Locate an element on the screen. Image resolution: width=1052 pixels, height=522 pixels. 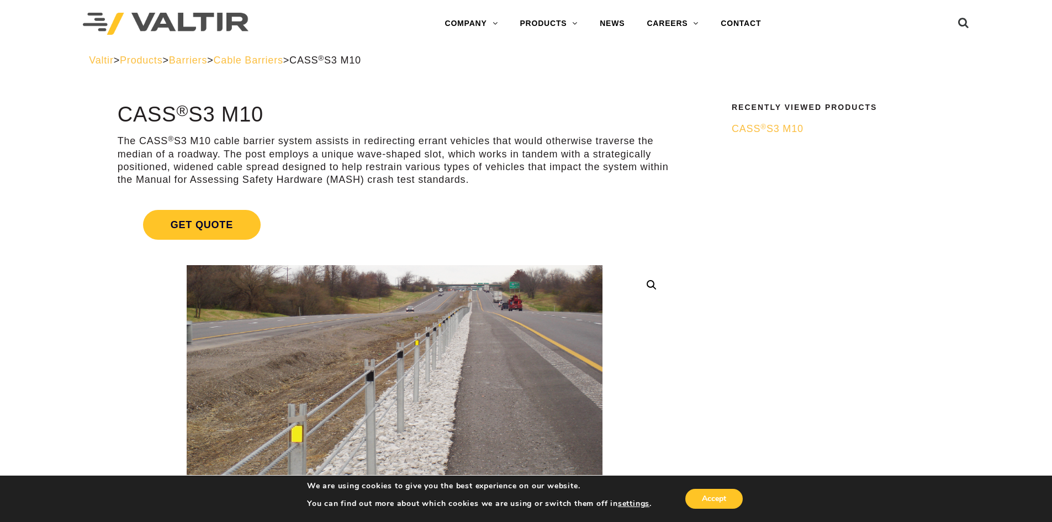
a: Products is located at coordinates (141, 60).